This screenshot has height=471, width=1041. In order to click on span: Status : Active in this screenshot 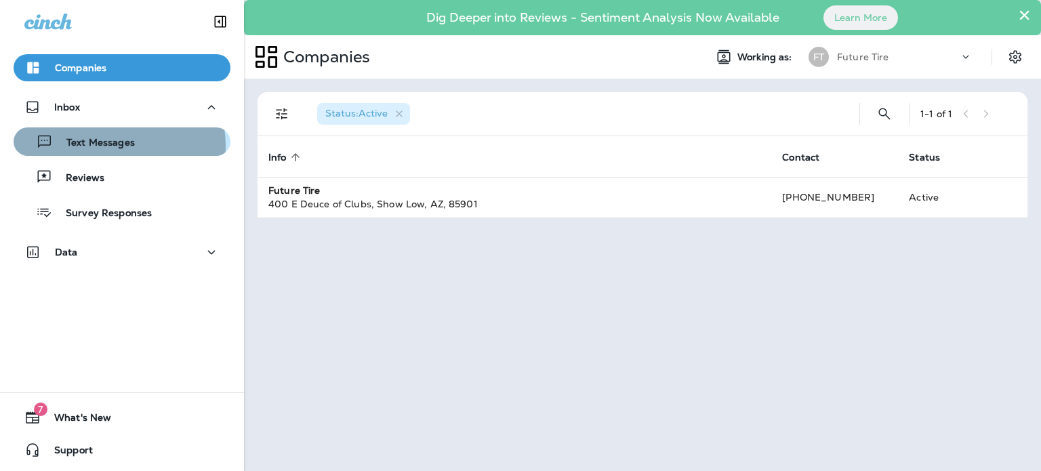, I will do `click(357, 113)`.